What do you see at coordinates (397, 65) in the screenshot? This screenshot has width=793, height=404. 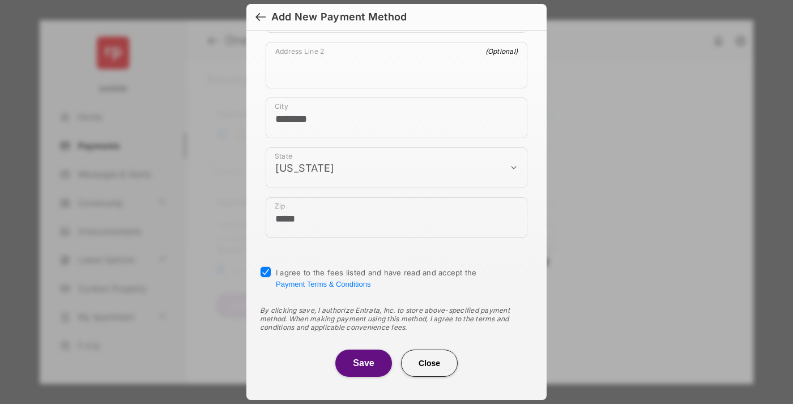 I see `div: payment_method_screening[postal_addresses][addressLine2]` at bounding box center [397, 65].